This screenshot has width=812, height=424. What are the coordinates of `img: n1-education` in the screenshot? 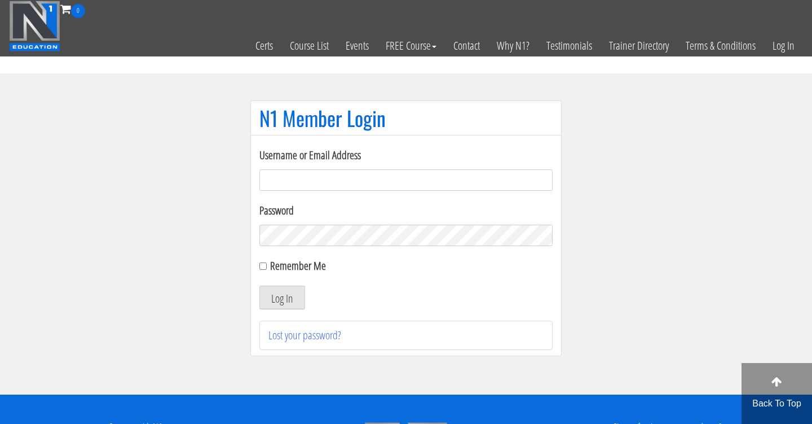 It's located at (34, 26).